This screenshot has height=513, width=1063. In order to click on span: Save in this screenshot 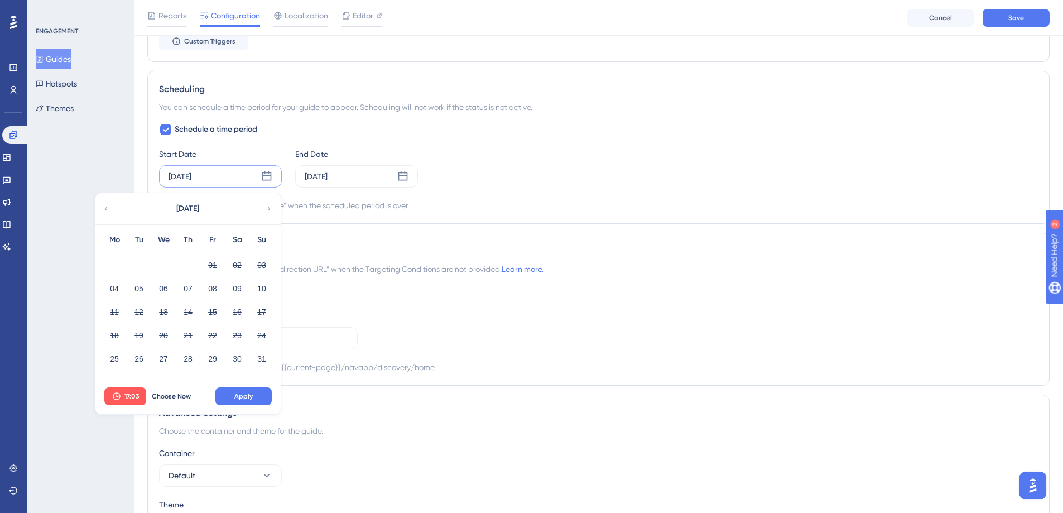, I will do `click(1017, 18)`.